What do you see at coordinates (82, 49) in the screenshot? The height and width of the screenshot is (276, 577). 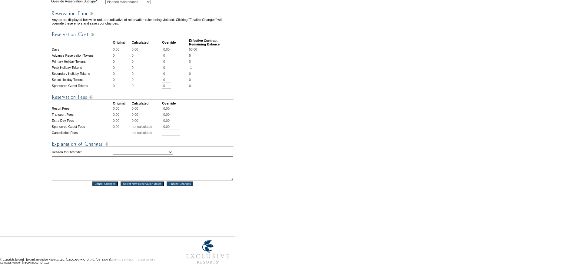 I see `td: Days` at bounding box center [82, 49].